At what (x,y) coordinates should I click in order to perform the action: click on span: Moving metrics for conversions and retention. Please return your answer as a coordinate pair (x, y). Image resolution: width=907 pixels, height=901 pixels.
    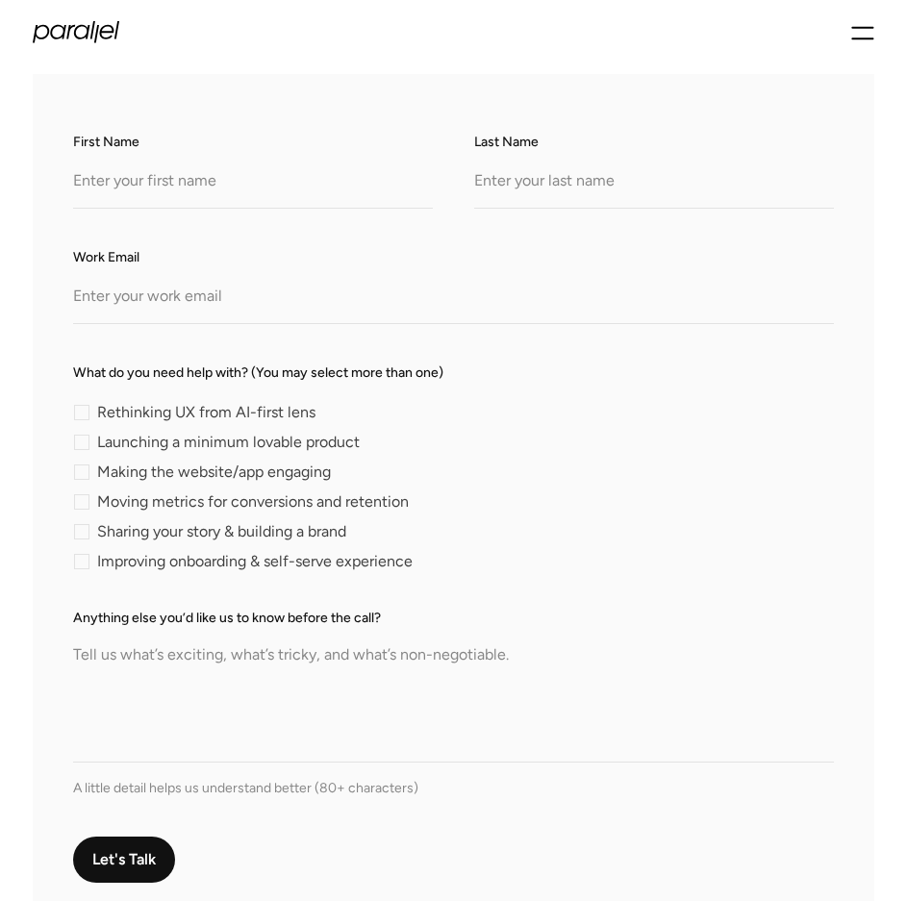
    Looking at the image, I should click on (253, 502).